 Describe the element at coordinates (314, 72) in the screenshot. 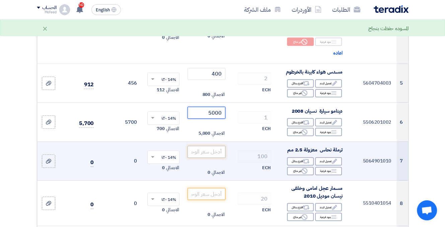

I see `span: مسدس هواء كابينة بالخرطوم` at that location.